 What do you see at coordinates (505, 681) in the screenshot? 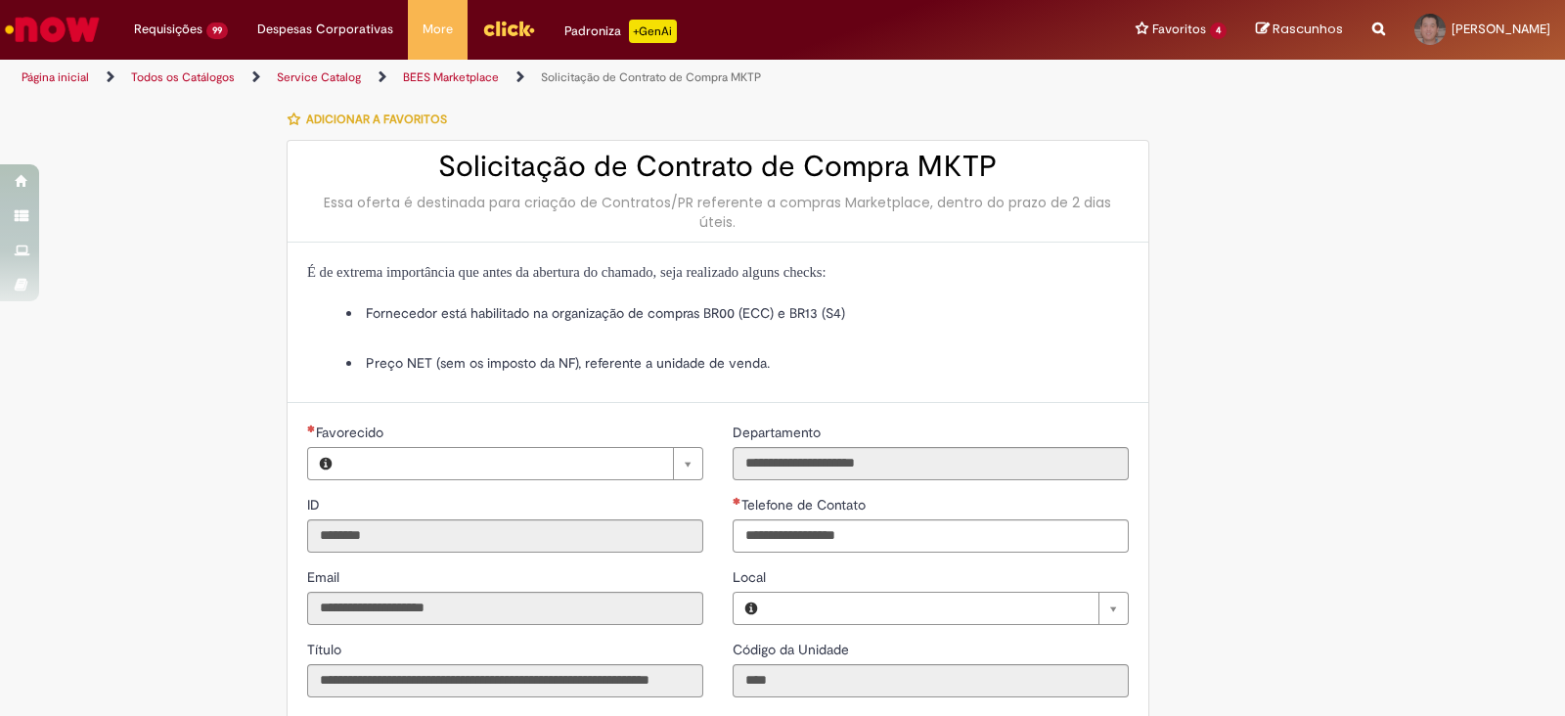
I see `input: Título` at bounding box center [505, 681].